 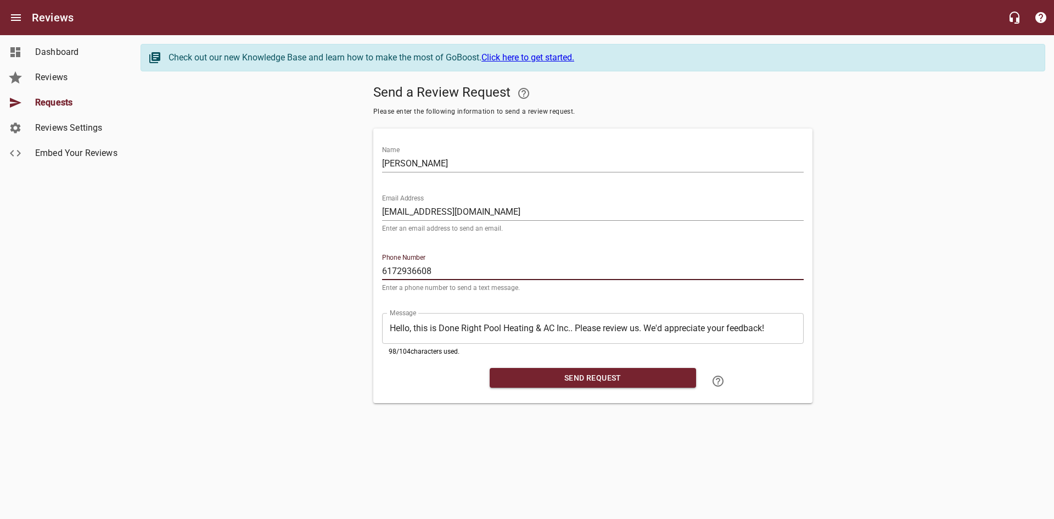 What do you see at coordinates (403, 198) in the screenshot?
I see `label: Email Address` at bounding box center [403, 198].